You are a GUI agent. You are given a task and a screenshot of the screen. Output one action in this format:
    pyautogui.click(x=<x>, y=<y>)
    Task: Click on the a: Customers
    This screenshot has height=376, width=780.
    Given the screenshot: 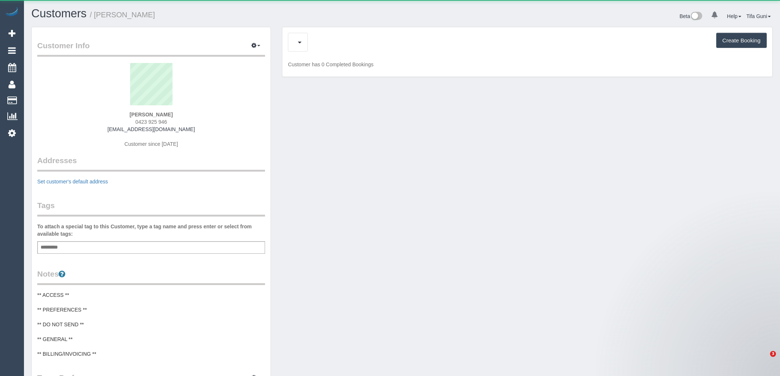 What is the action you would take?
    pyautogui.click(x=59, y=13)
    